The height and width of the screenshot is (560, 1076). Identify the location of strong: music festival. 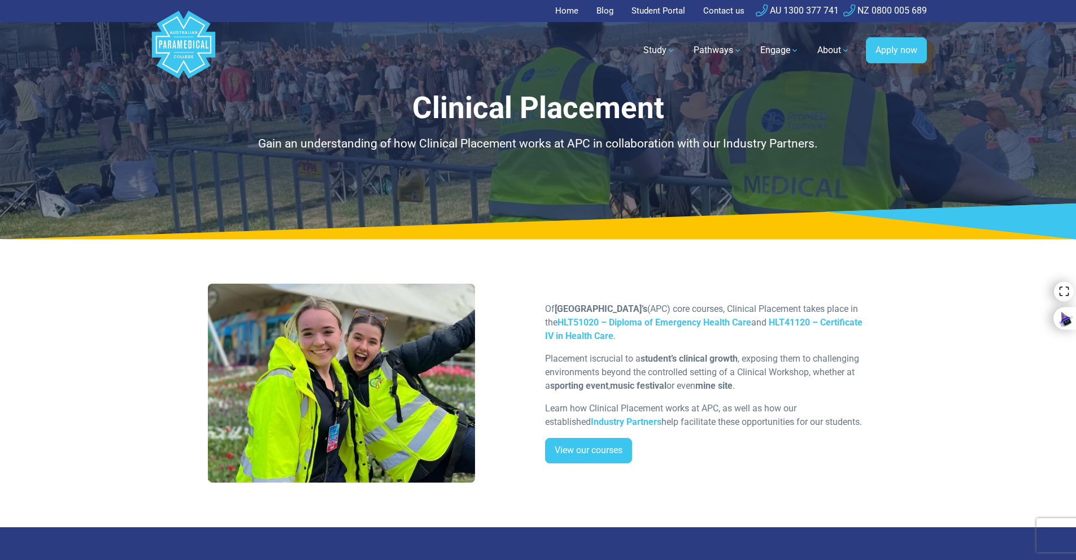
(638, 385).